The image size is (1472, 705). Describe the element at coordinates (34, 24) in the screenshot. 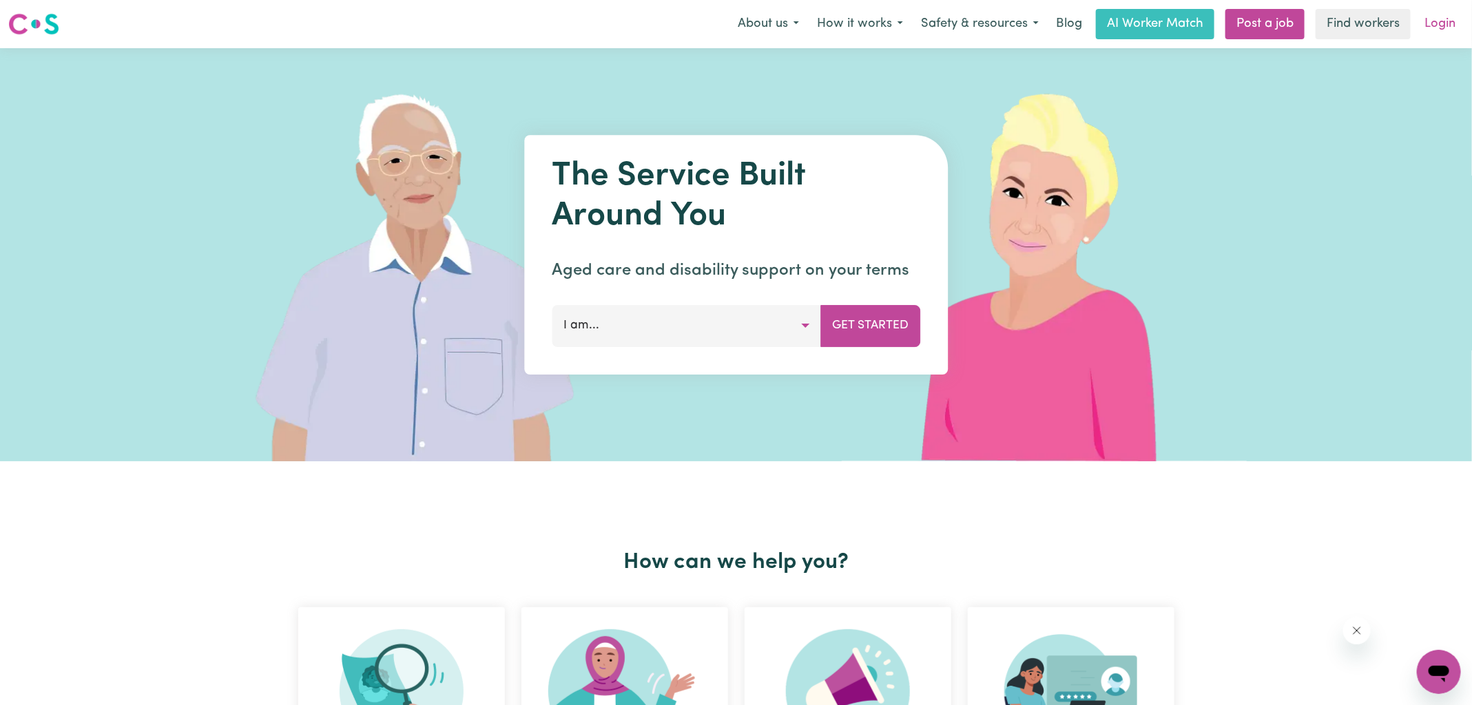

I see `a: Careseekers logo` at that location.